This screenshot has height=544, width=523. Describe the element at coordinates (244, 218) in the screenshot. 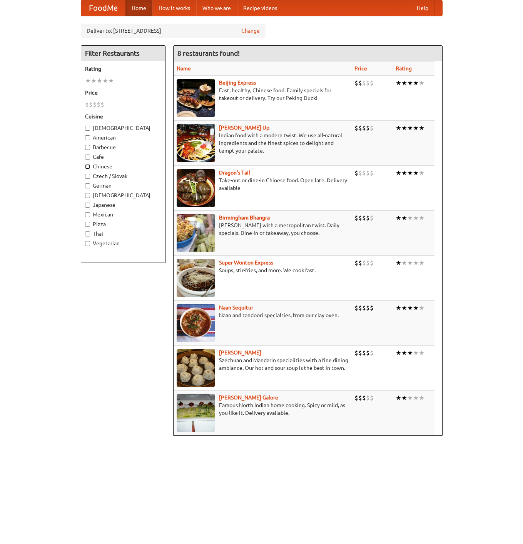

I see `a: Birmingham Bhangra` at that location.